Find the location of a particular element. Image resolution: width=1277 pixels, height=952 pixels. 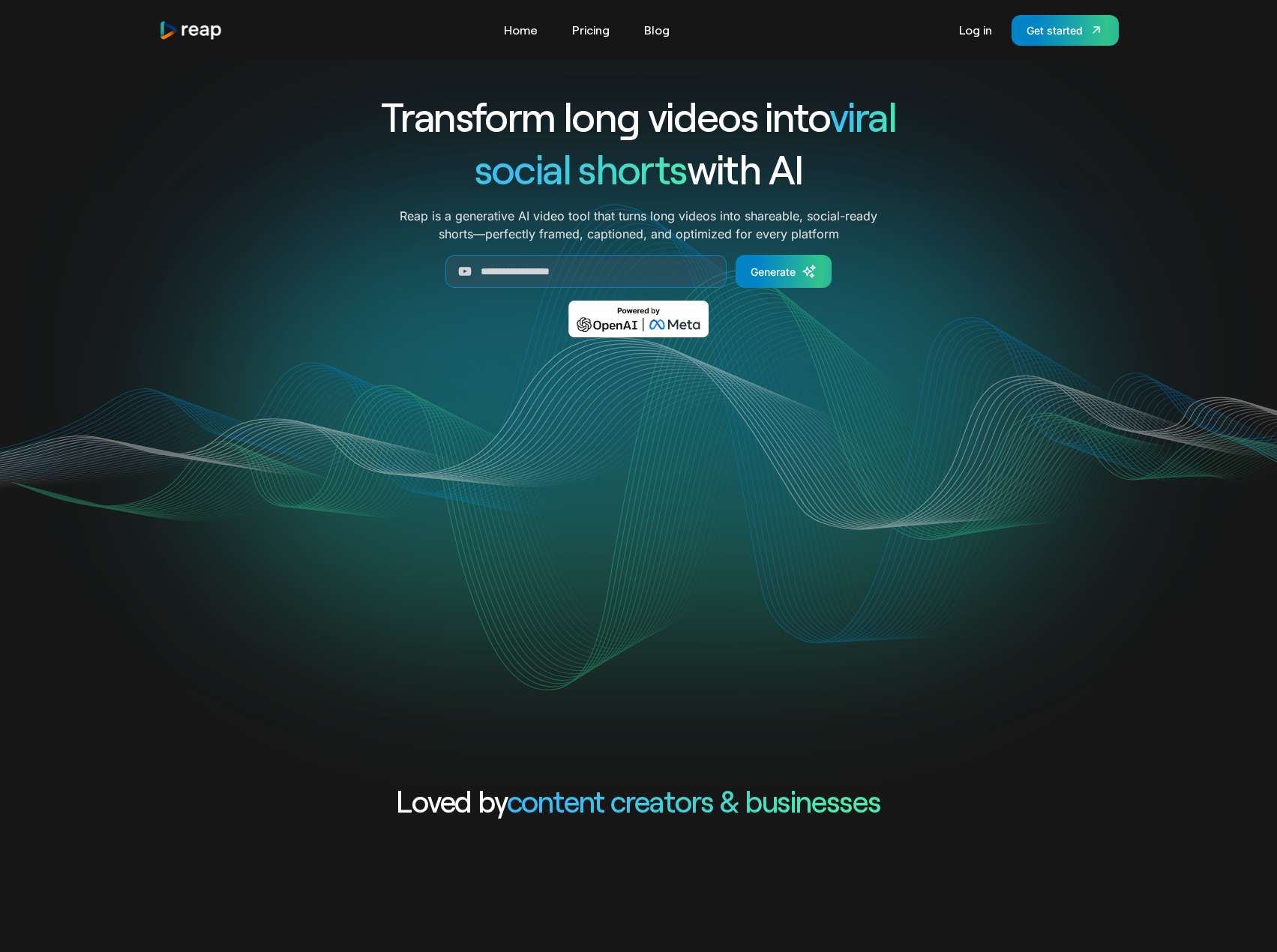

a: Pricing is located at coordinates (591, 30).